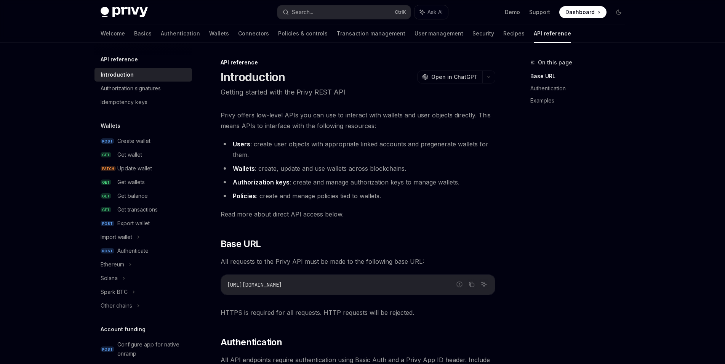 The width and height of the screenshot is (725, 364). I want to click on a: Recipes, so click(514, 34).